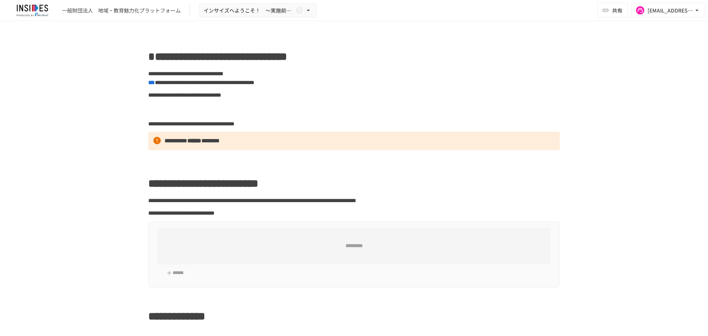  What do you see at coordinates (32, 10) in the screenshot?
I see `img: JmGSPSkPjKwBq77AtHmwC7bJguQHJlCRQfAXtnx4WuV` at bounding box center [32, 10].